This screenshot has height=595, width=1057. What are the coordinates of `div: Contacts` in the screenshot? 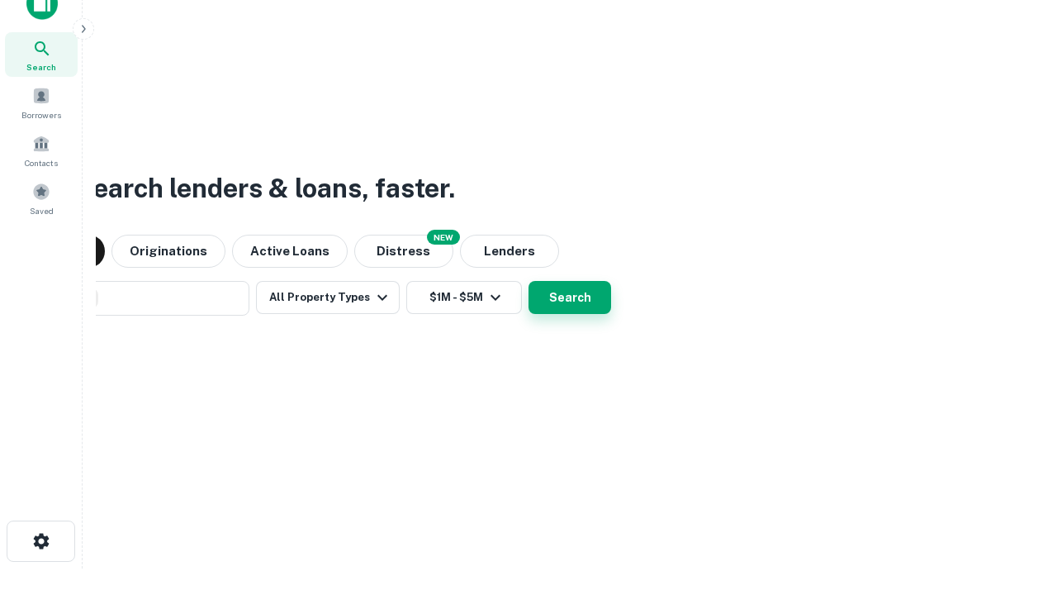 It's located at (41, 150).